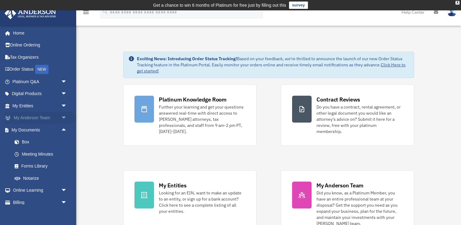 The width and height of the screenshot is (461, 225). Describe the element at coordinates (271, 68) in the screenshot. I see `a: Click Here to get started!` at that location.